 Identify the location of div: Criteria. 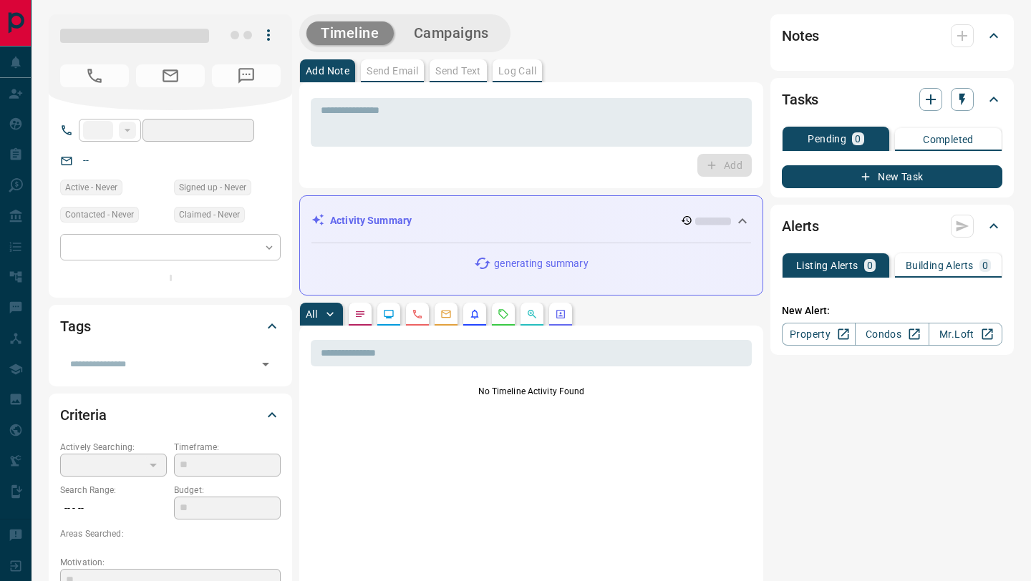
(170, 415).